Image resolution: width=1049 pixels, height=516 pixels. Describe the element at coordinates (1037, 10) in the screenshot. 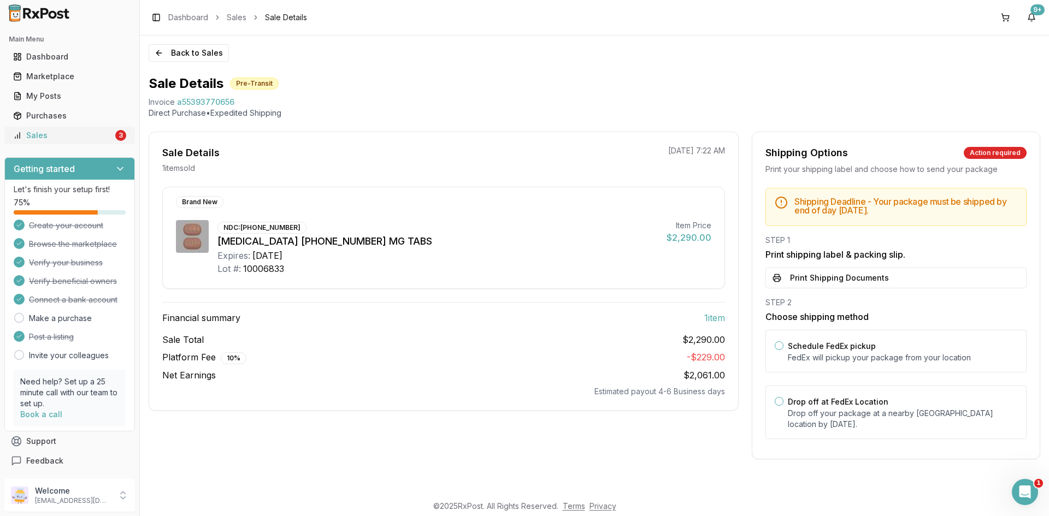

I see `div: 9+` at that location.